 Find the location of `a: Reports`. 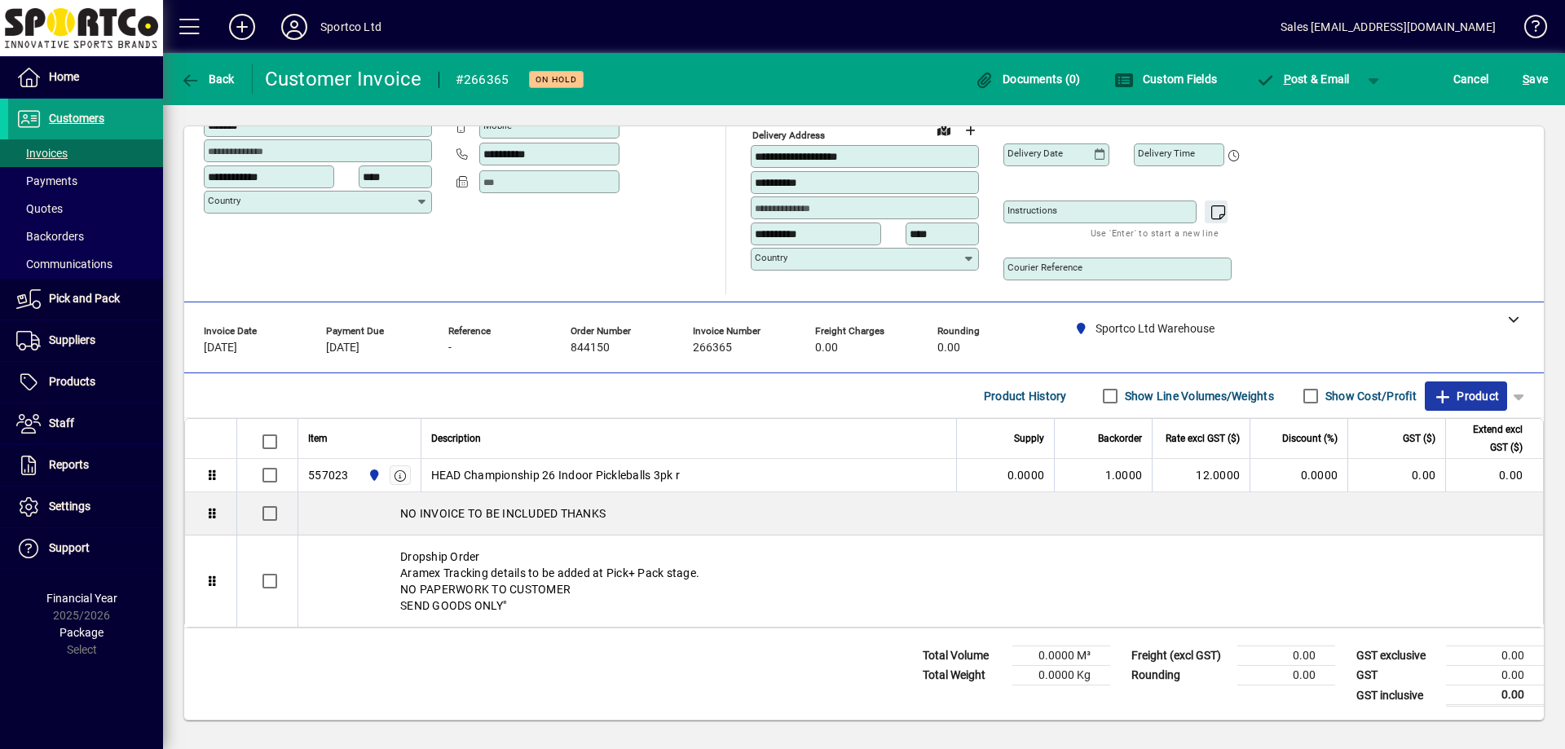

a: Reports is located at coordinates (86, 466).